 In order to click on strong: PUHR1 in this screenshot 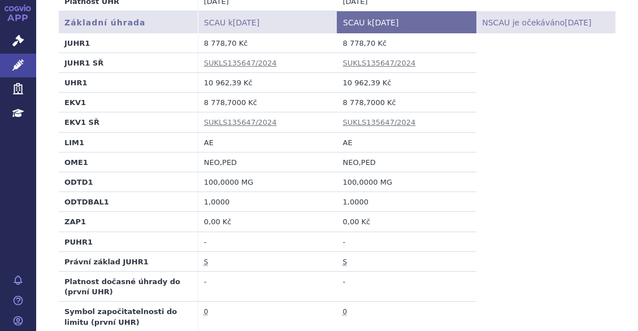, I will do `click(79, 242)`.